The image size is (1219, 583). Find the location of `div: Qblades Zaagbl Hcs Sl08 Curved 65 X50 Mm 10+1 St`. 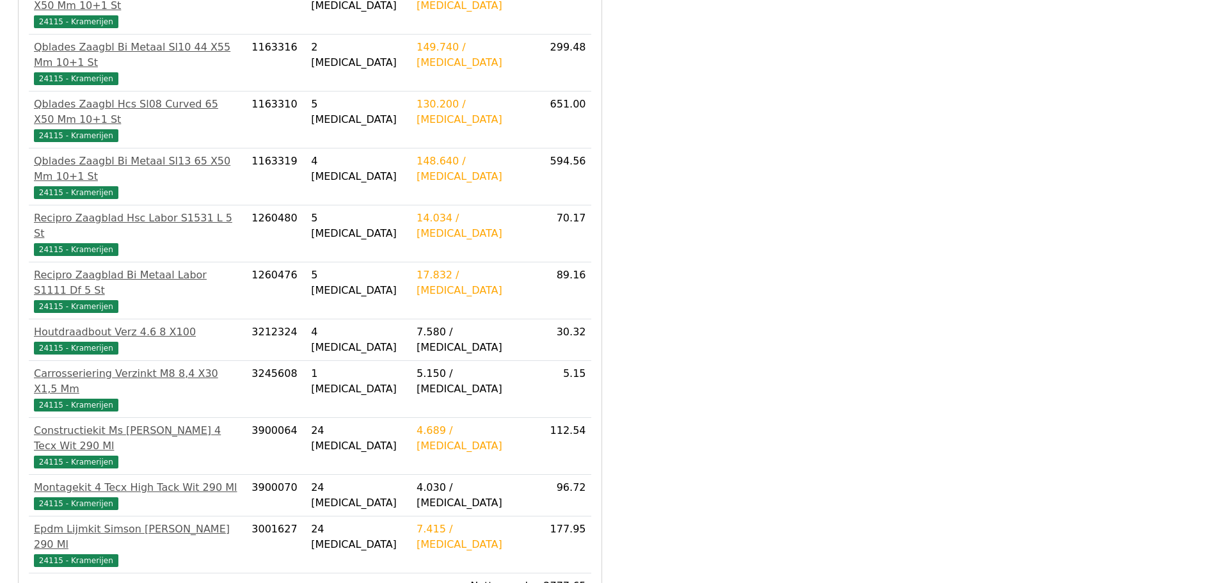

div: Qblades Zaagbl Hcs Sl08 Curved 65 X50 Mm 10+1 St is located at coordinates (138, 112).